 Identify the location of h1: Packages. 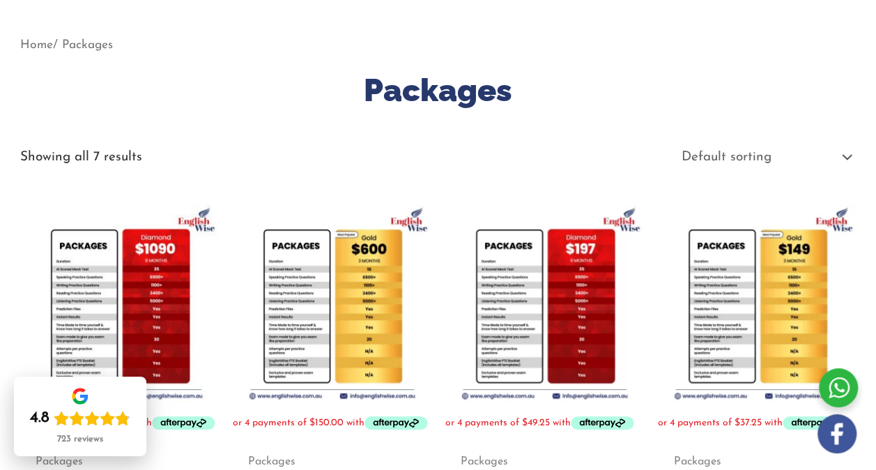
(438, 90).